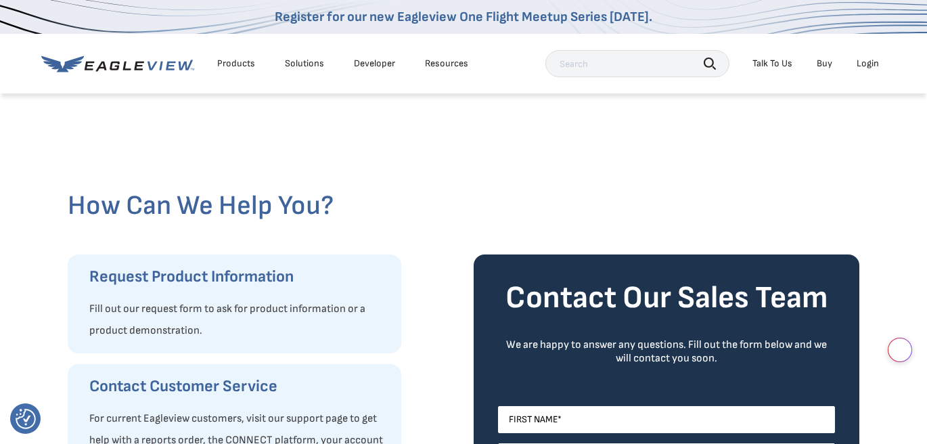 Image resolution: width=927 pixels, height=444 pixels. I want to click on a: Developer, so click(374, 64).